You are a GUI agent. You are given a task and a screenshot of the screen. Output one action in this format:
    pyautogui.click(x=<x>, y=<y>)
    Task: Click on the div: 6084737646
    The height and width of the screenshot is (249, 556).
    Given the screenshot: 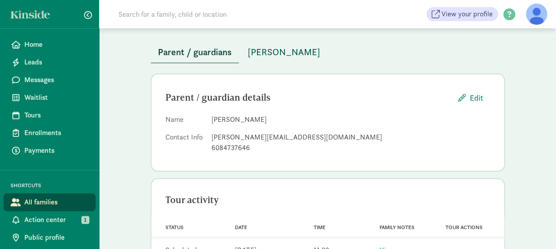 What is the action you would take?
    pyautogui.click(x=351, y=148)
    